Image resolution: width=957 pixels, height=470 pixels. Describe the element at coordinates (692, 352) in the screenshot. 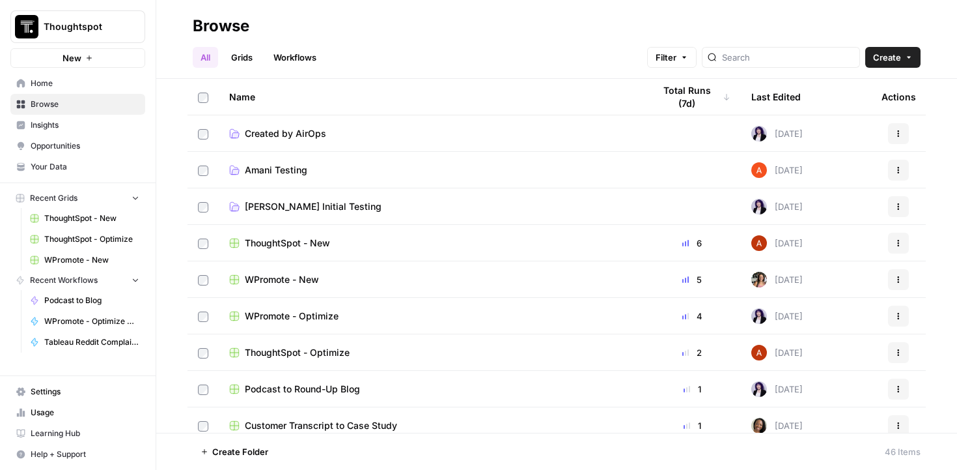

I see `div: 2` at that location.